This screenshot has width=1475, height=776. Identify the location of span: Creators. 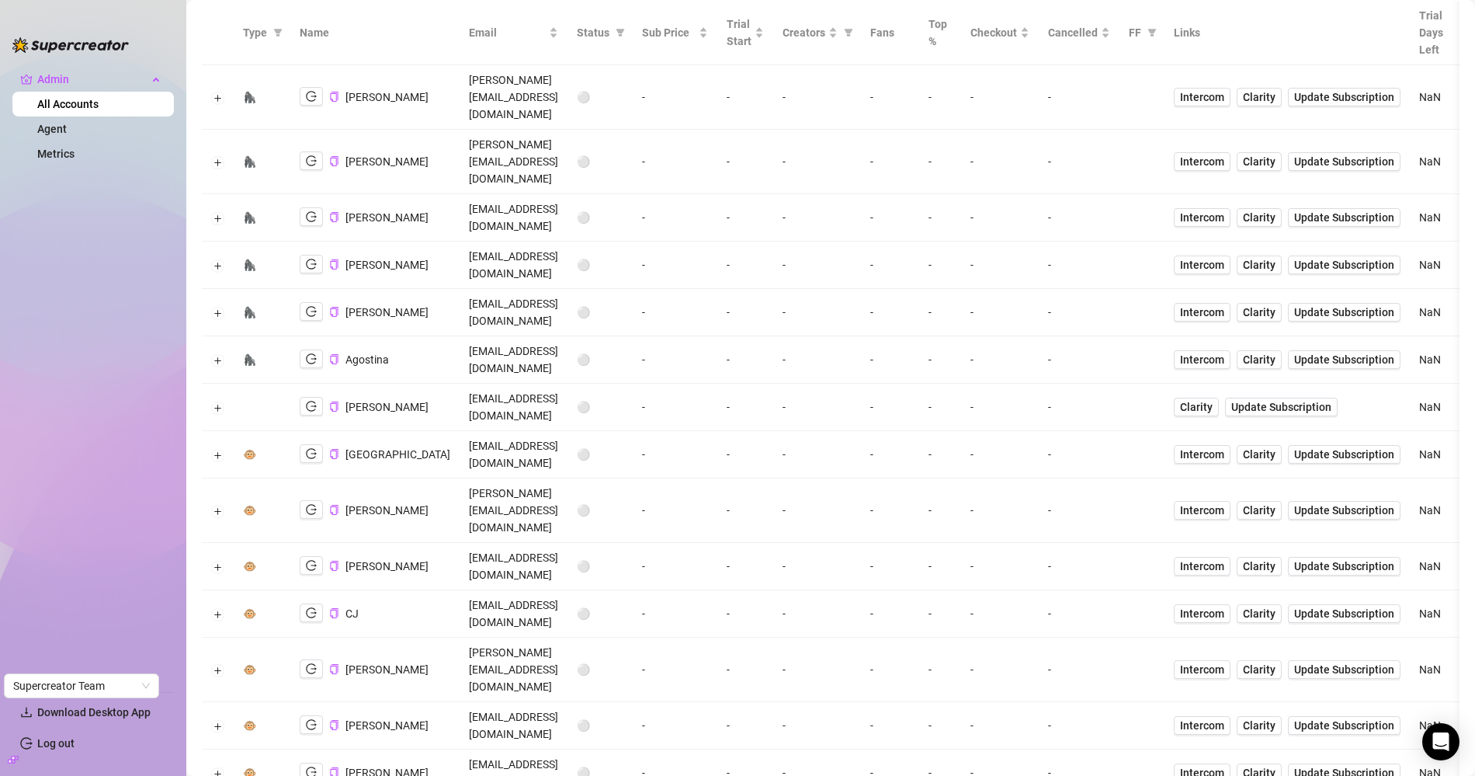
(804, 33).